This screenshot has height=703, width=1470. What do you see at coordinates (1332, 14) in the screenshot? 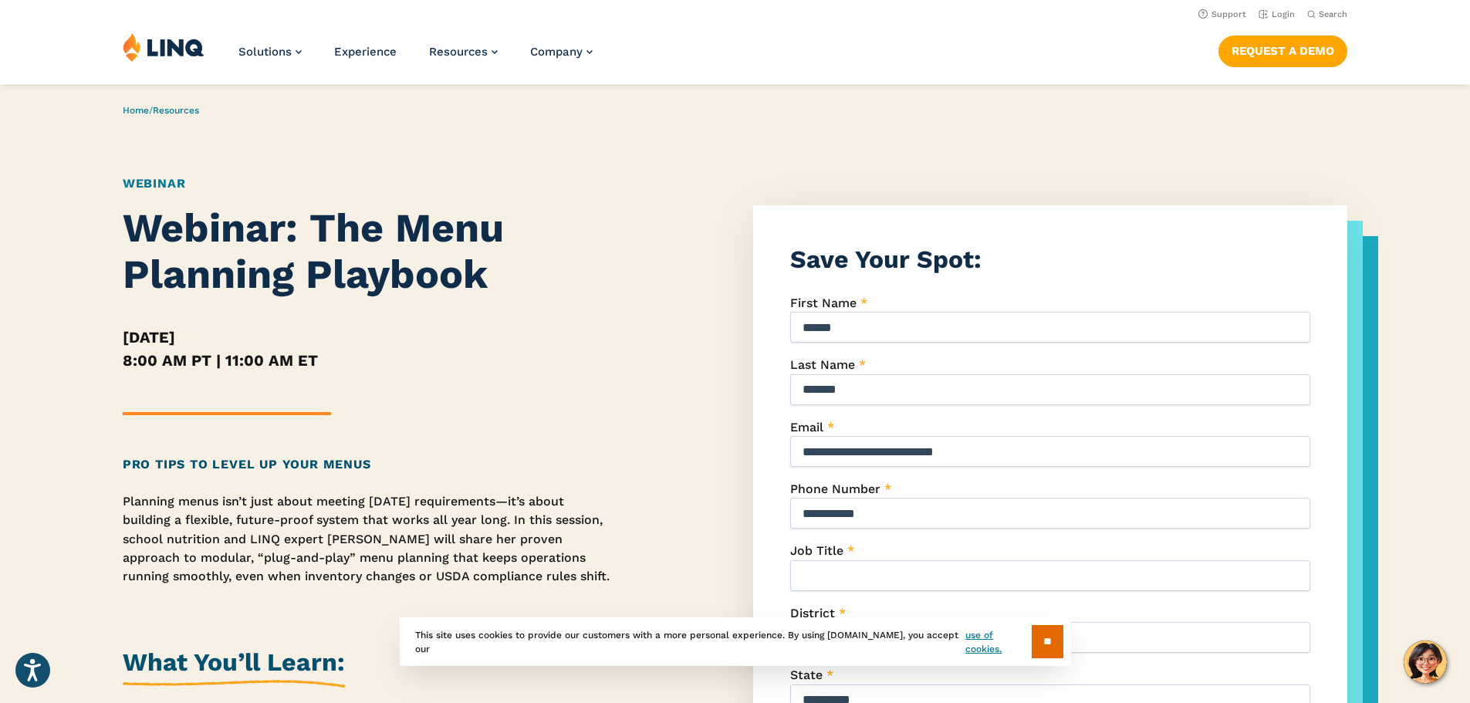
I see `span: Search` at bounding box center [1332, 14].